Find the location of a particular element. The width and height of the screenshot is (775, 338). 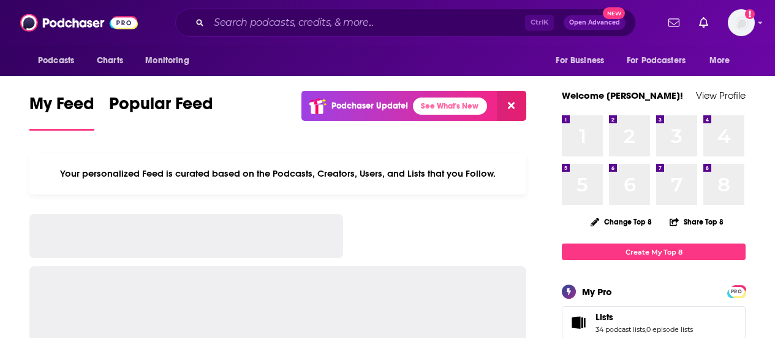

button: Show profile menu is located at coordinates (742, 23).